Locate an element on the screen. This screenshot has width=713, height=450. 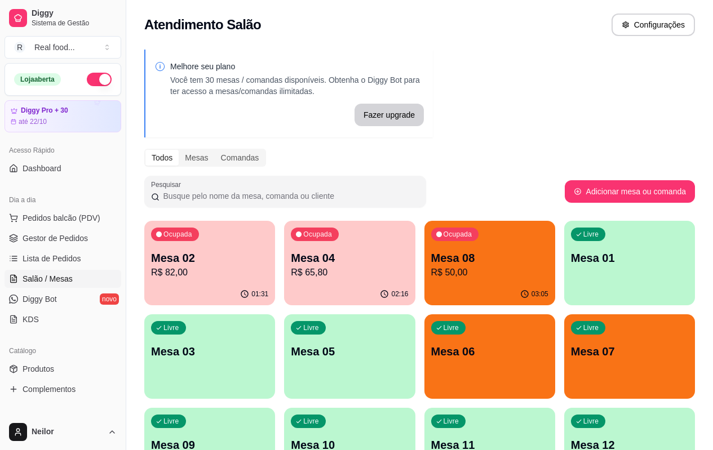
button: Configurações is located at coordinates (653, 25).